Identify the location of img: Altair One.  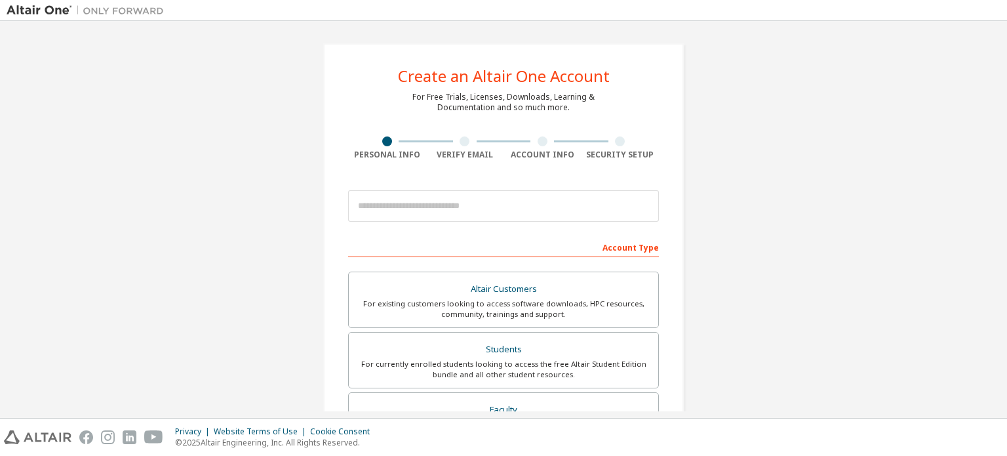
(88, 10).